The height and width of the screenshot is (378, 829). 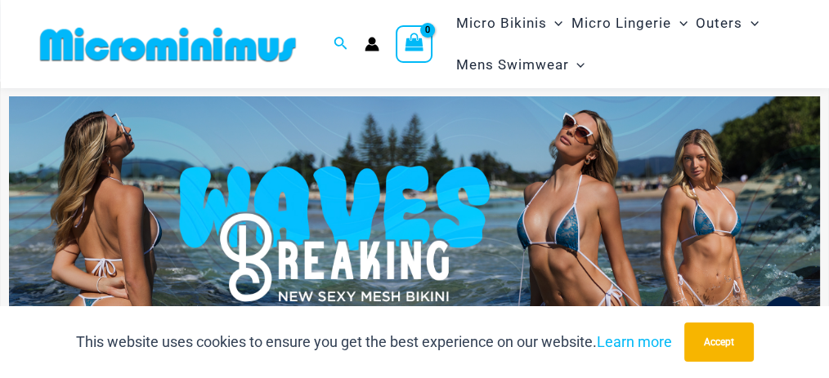 What do you see at coordinates (373, 342) in the screenshot?
I see `p: This website uses cookies to ensure you get the best experience on our website.` at bounding box center [373, 342].